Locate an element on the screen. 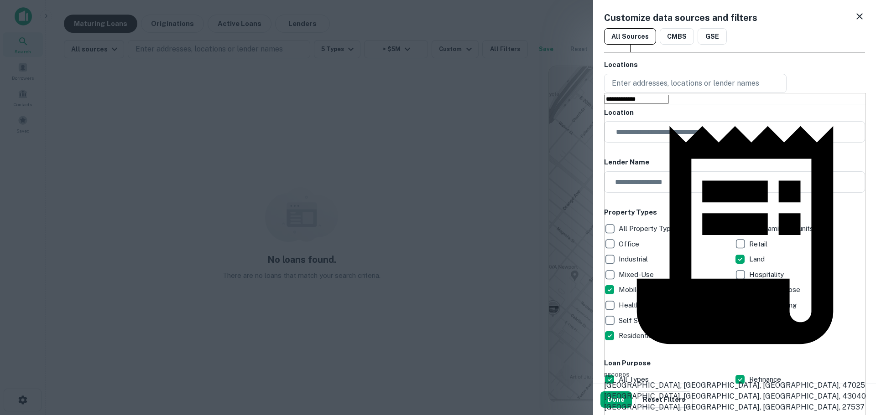  p: Enter addresses, locations or lender names is located at coordinates (685, 83).